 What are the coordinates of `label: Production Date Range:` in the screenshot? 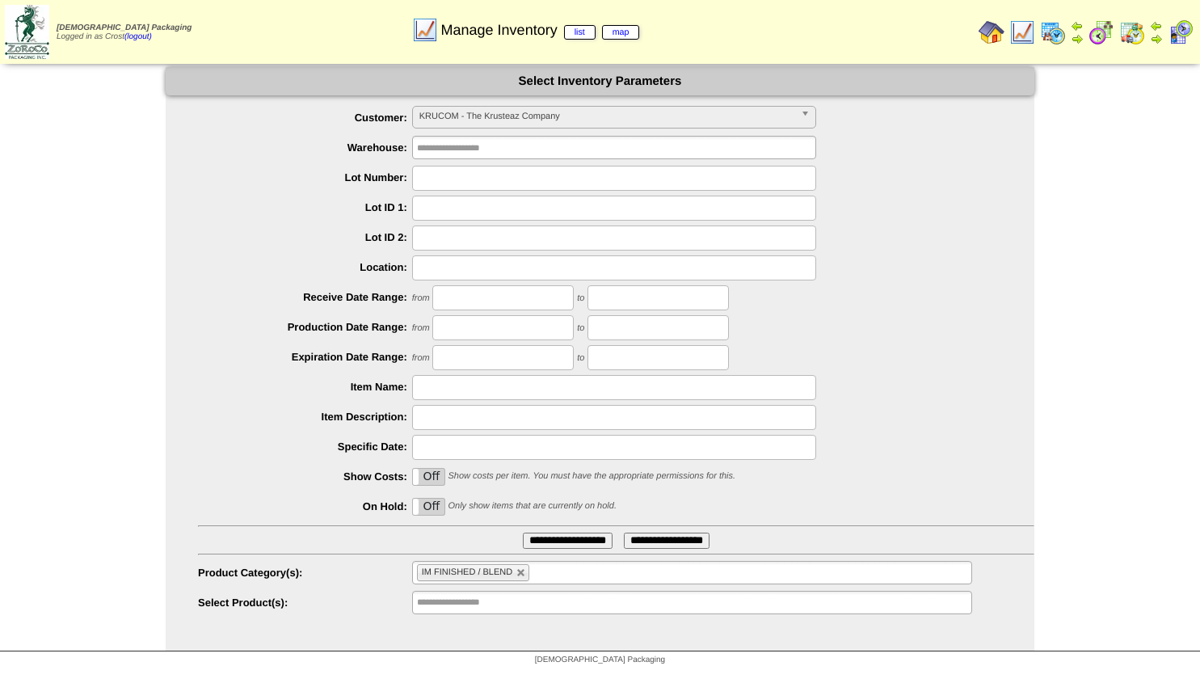 It's located at (305, 326).